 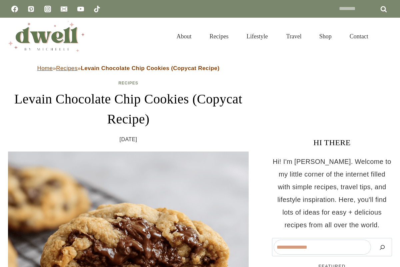 What do you see at coordinates (64, 9) in the screenshot?
I see `a: Email` at bounding box center [64, 9].